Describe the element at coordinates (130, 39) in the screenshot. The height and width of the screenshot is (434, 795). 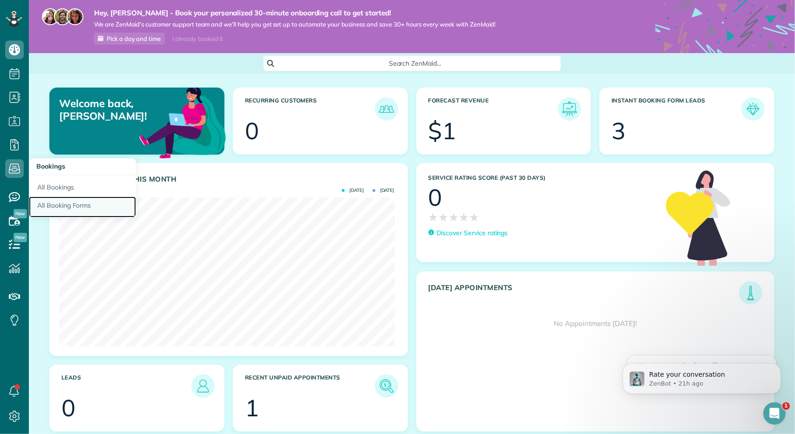
I see `a: Pick a day and time` at that location.